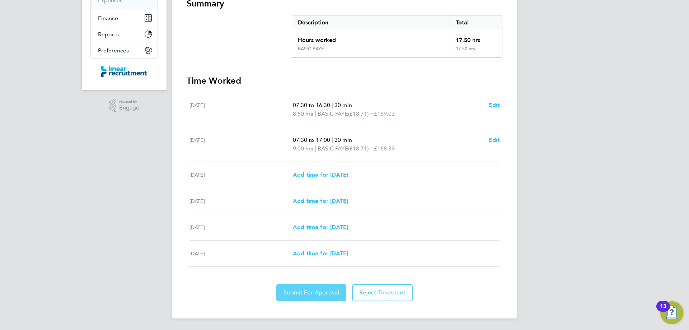  Describe the element at coordinates (129, 102) in the screenshot. I see `span: Powered by` at that location.